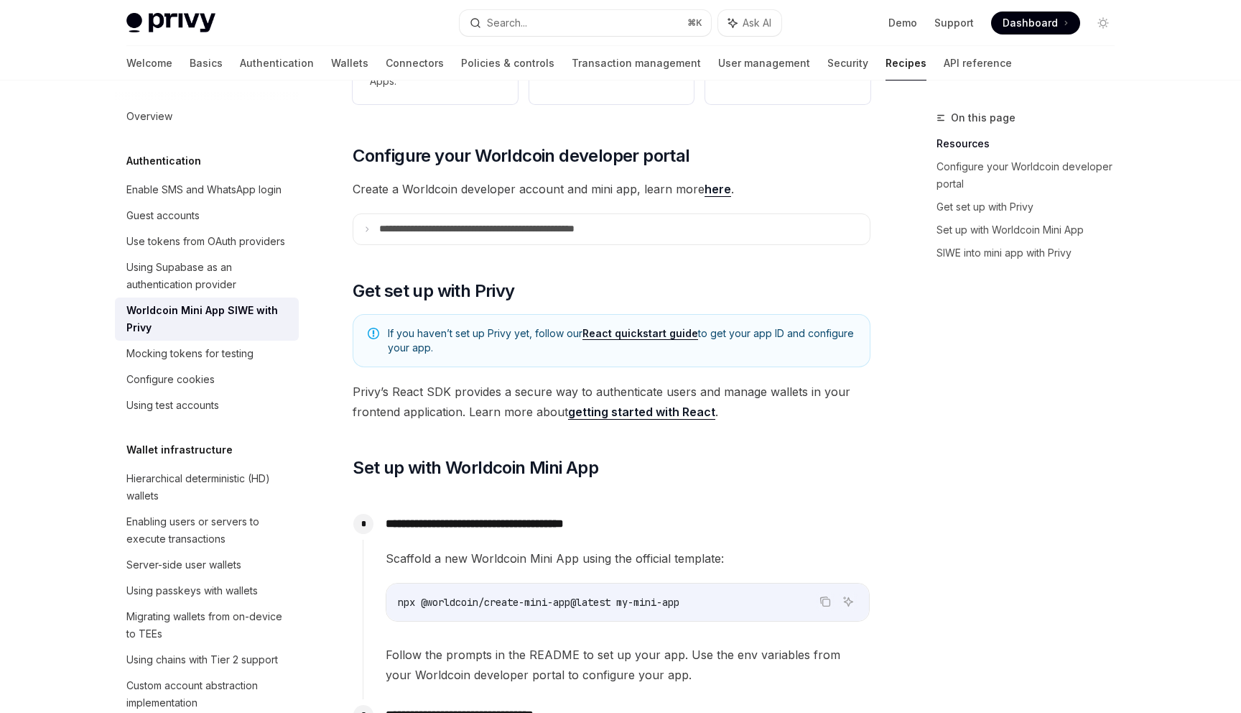 The image size is (1241, 713). Describe the element at coordinates (208, 530) in the screenshot. I see `div: Enabling users or servers to execute transactions` at that location.